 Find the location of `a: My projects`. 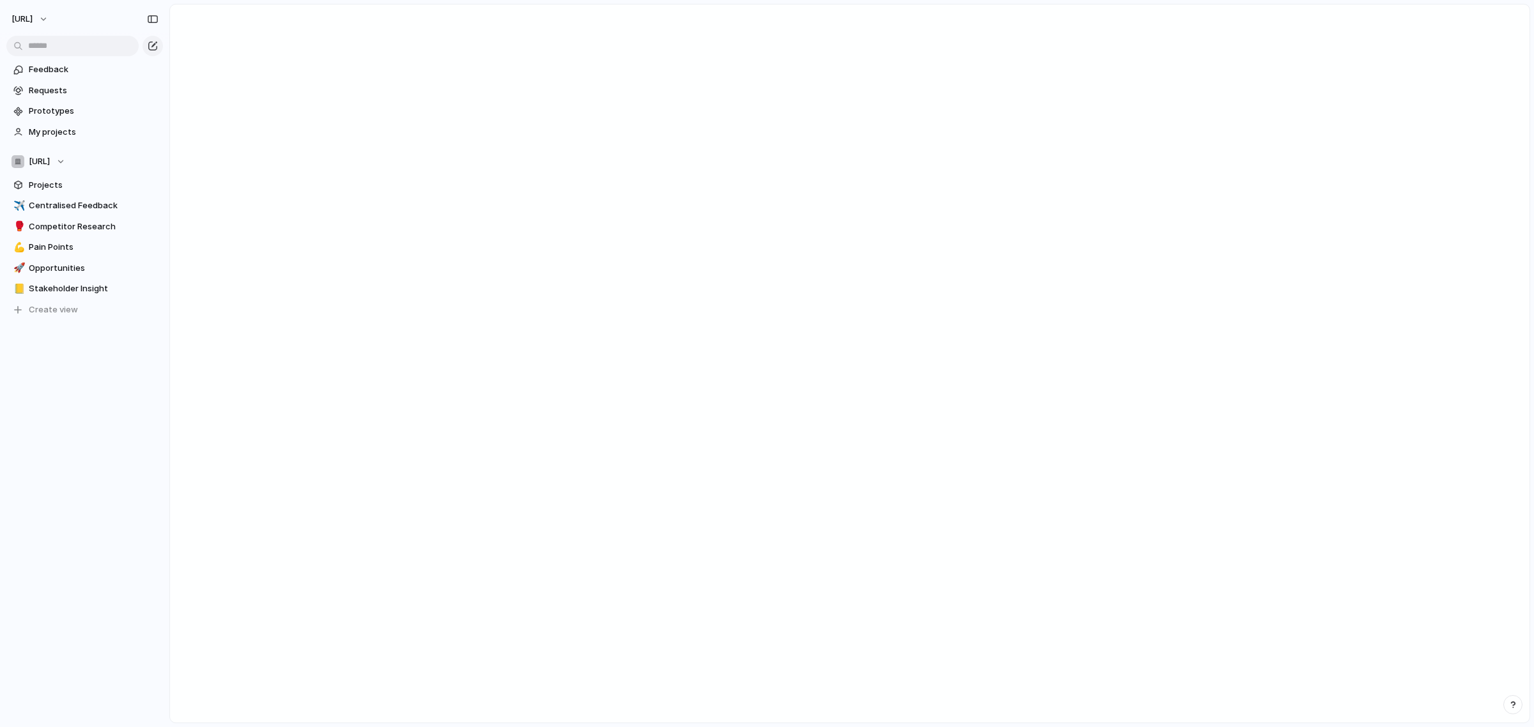

a: My projects is located at coordinates (84, 132).